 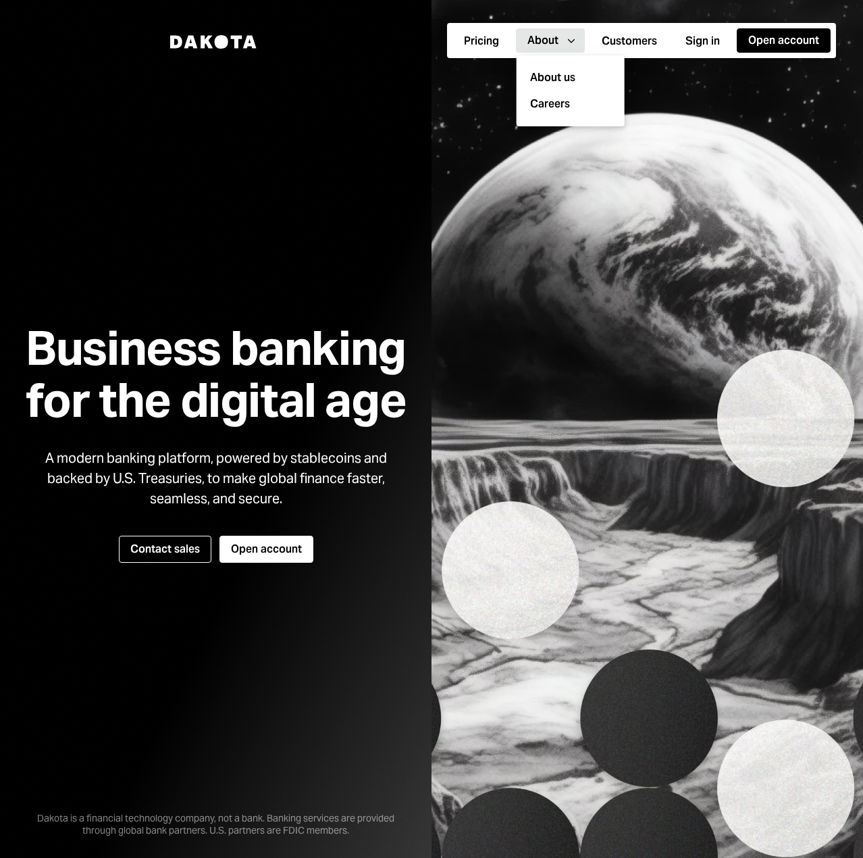 What do you see at coordinates (216, 478) in the screenshot?
I see `div: A modern banking platform, powered by stablecoins and backed by U.S. Treasuries, to make global f...` at bounding box center [216, 478].